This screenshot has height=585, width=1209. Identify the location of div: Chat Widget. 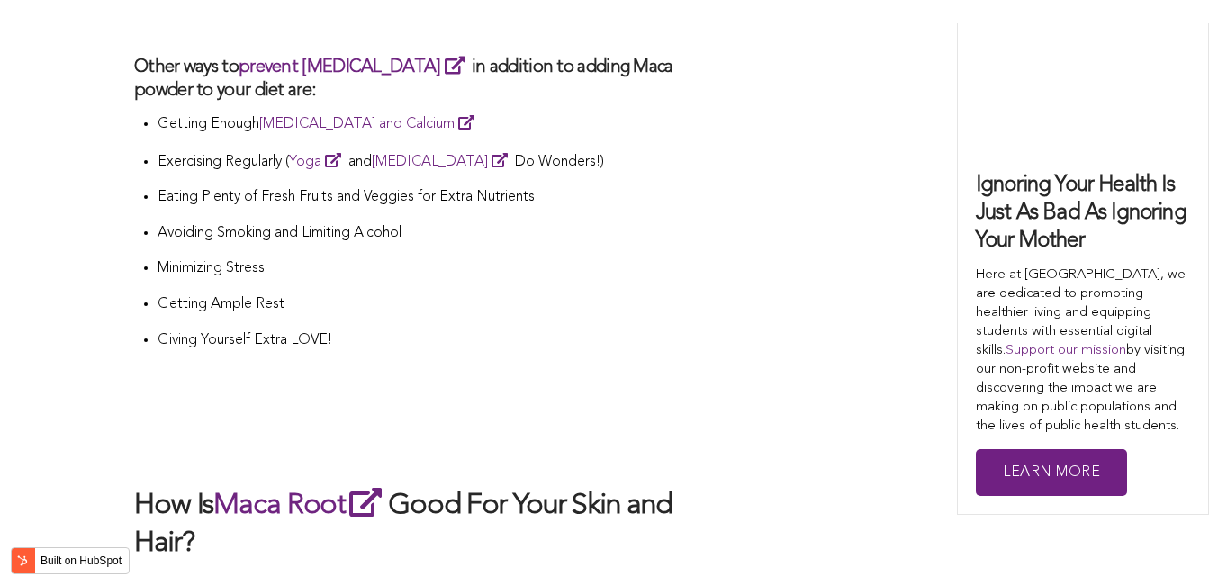
(1164, 542).